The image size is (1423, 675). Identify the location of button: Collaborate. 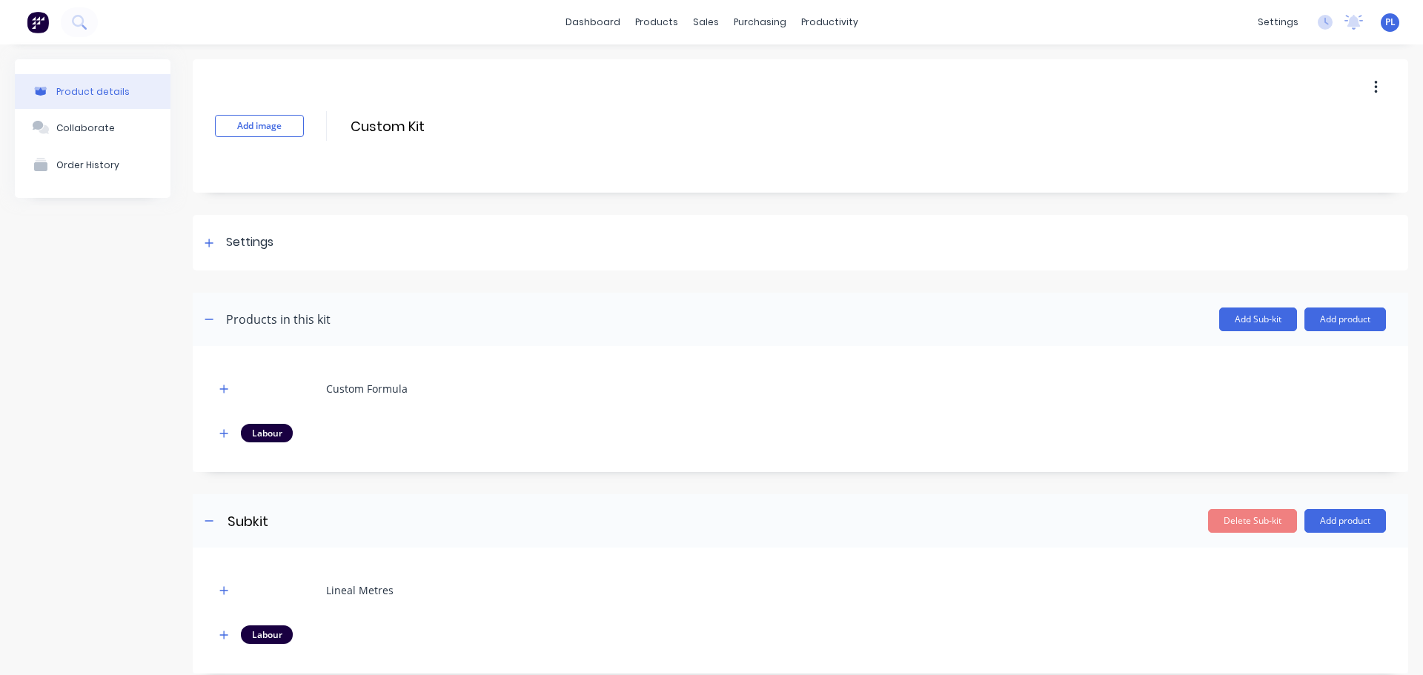
(93, 127).